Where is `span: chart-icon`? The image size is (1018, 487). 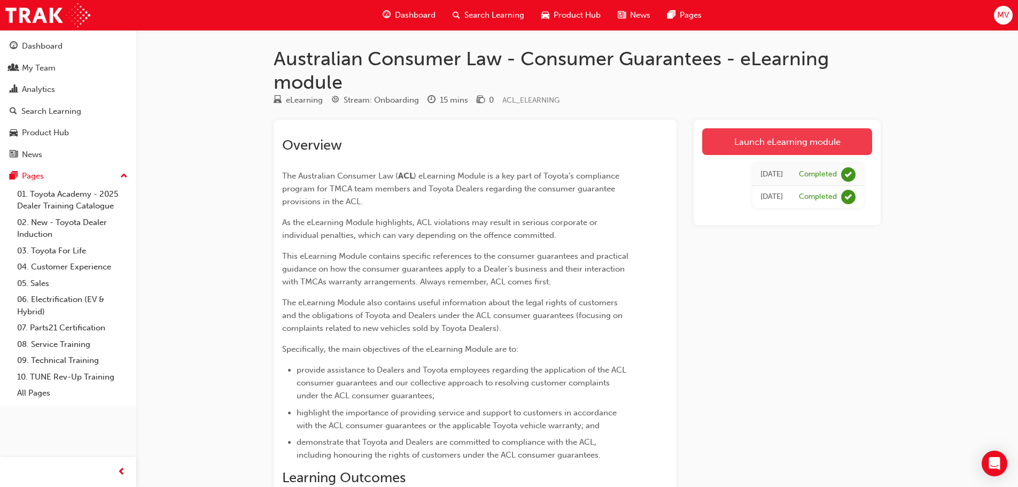 span: chart-icon is located at coordinates (13, 90).